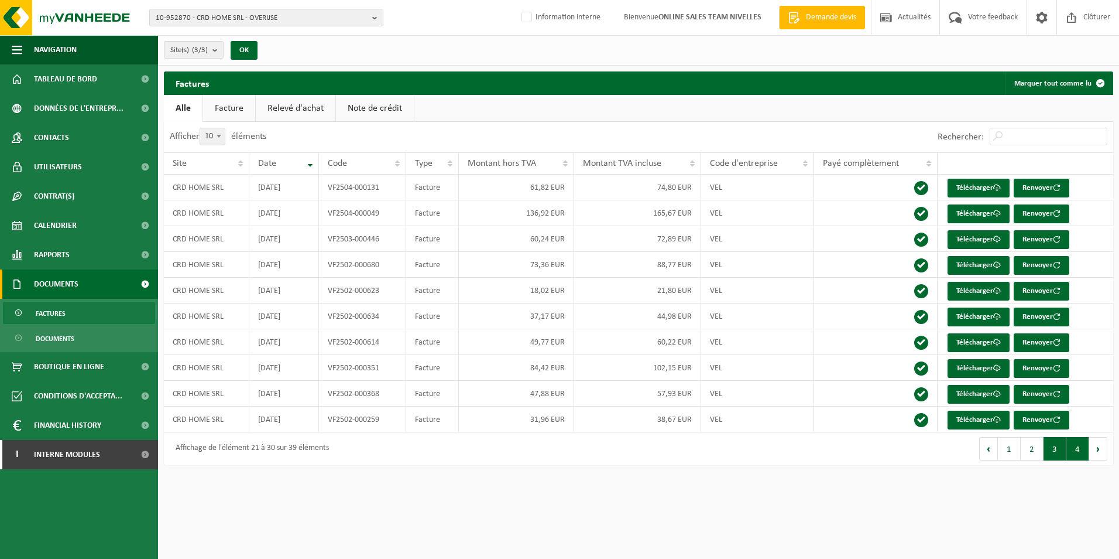  I want to click on td: 44,98 EUR, so click(638, 316).